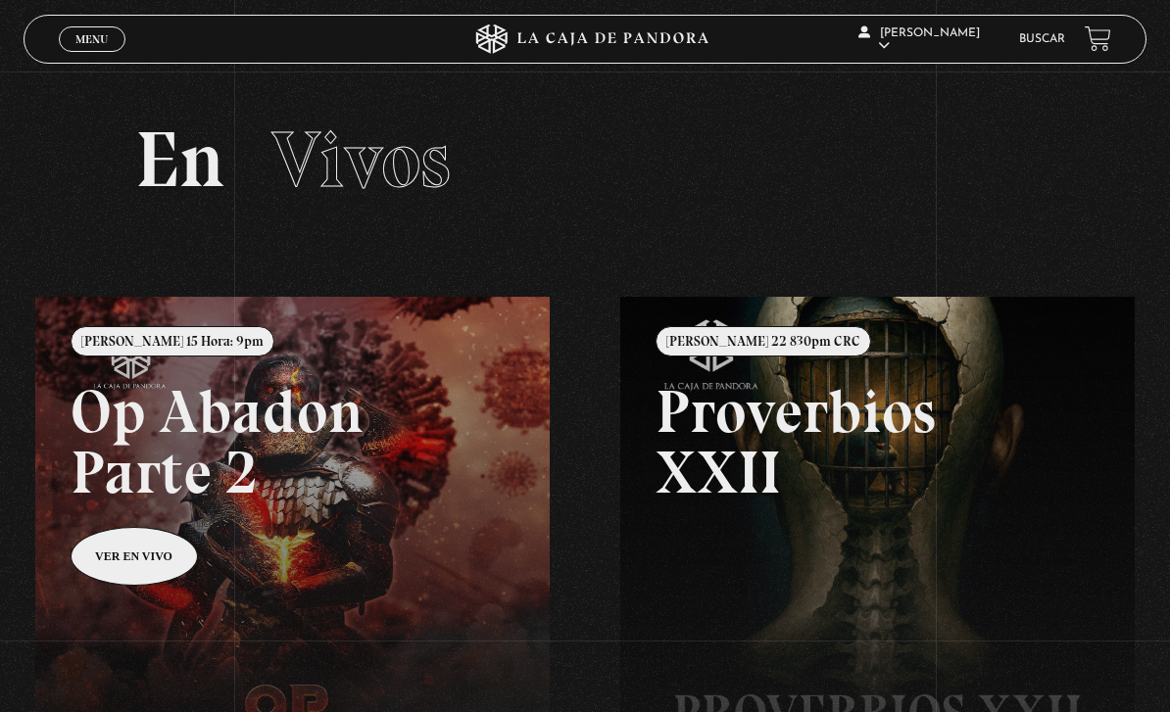 This screenshot has height=712, width=1170. Describe the element at coordinates (1042, 39) in the screenshot. I see `a: Buscar` at that location.